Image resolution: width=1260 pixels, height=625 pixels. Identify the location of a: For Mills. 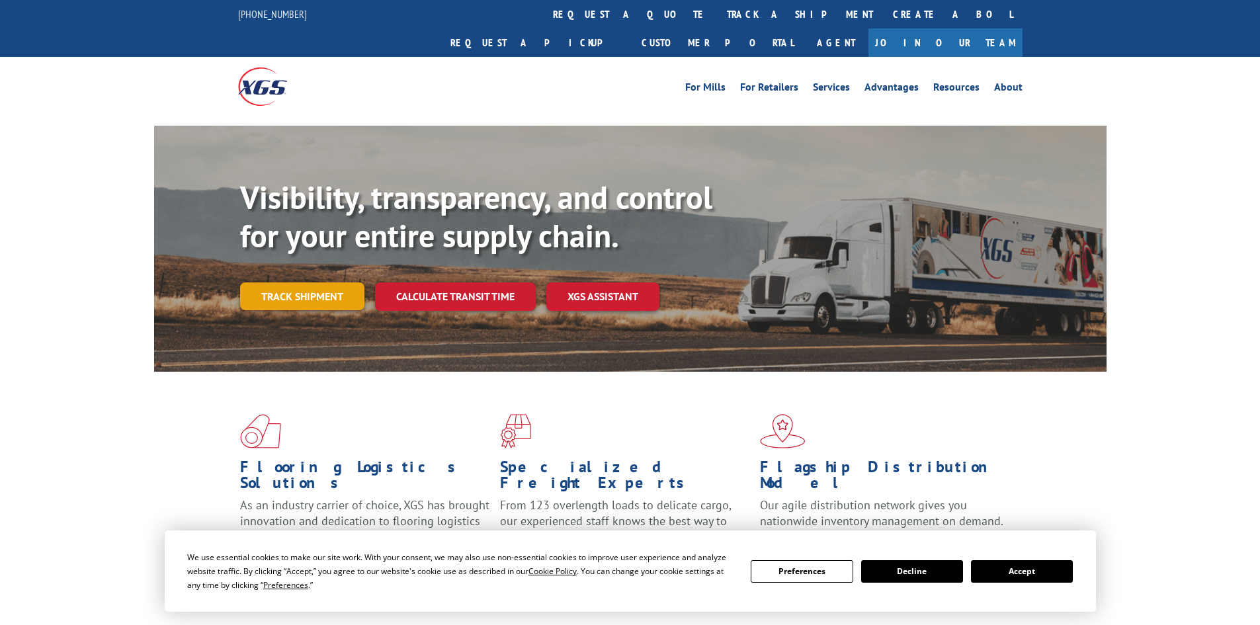
(705, 89).